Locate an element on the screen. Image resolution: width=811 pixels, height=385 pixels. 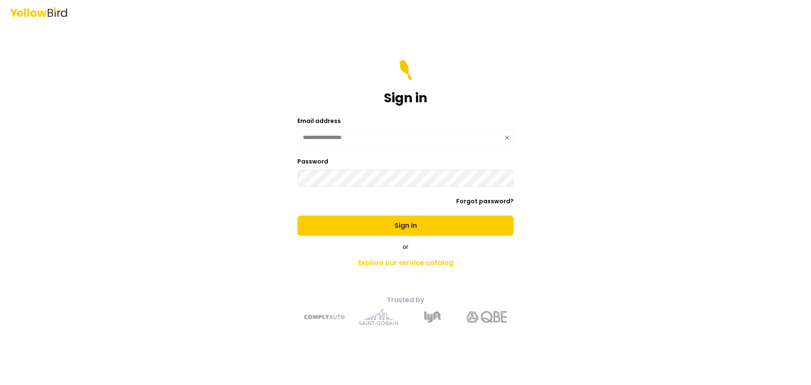
span: or is located at coordinates (405, 247).